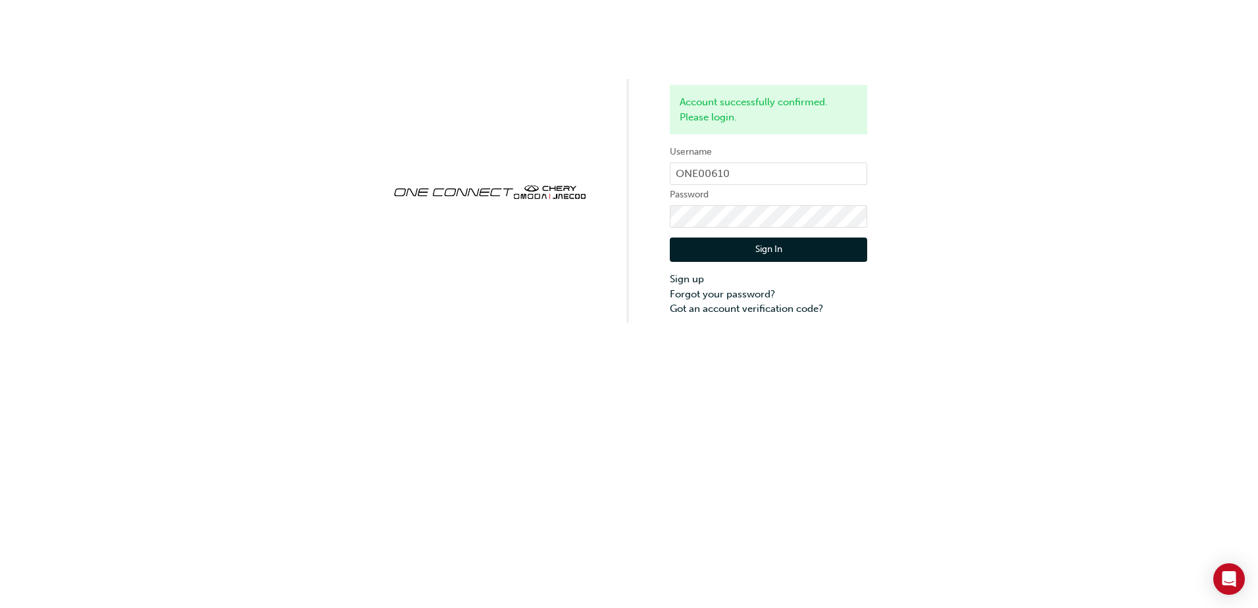 The width and height of the screenshot is (1258, 608). I want to click on label: Username, so click(768, 152).